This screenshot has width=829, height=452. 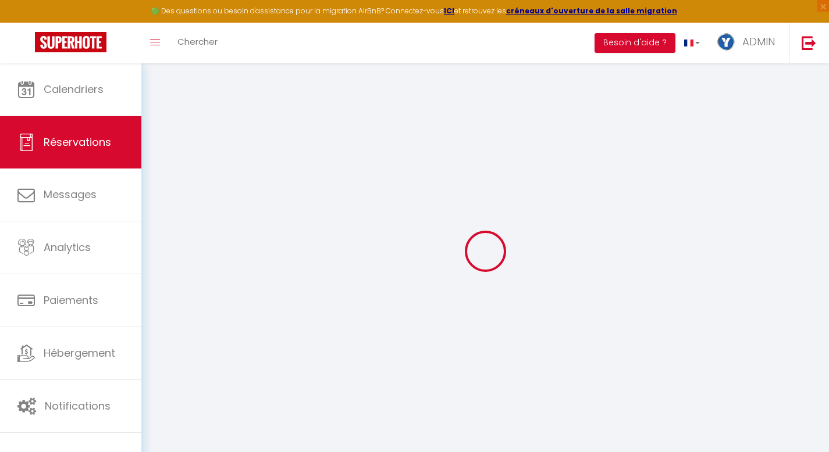 I want to click on a: ICI, so click(x=449, y=10).